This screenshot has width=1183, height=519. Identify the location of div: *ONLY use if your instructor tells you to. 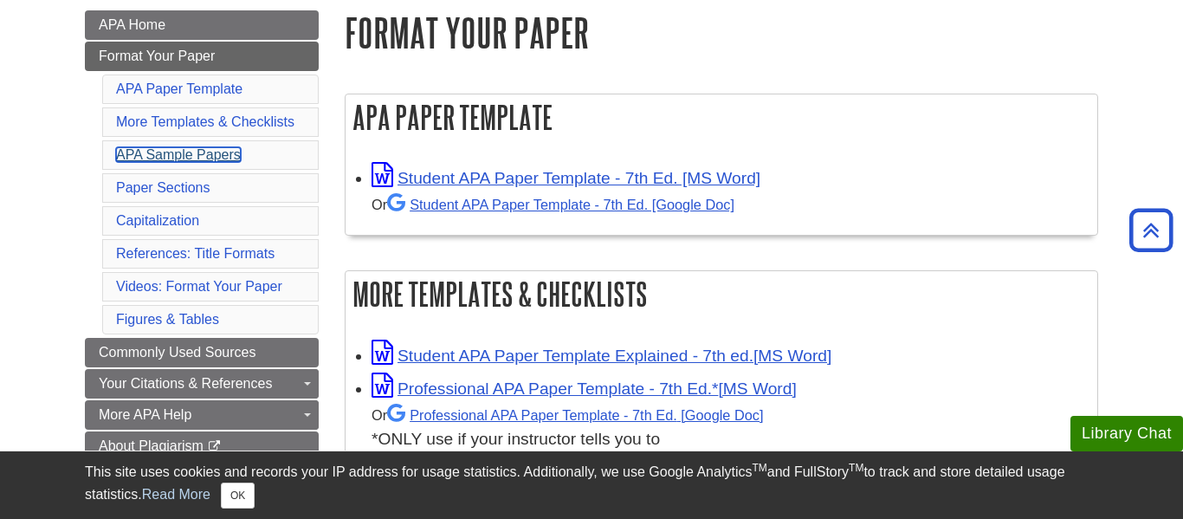
(730, 427).